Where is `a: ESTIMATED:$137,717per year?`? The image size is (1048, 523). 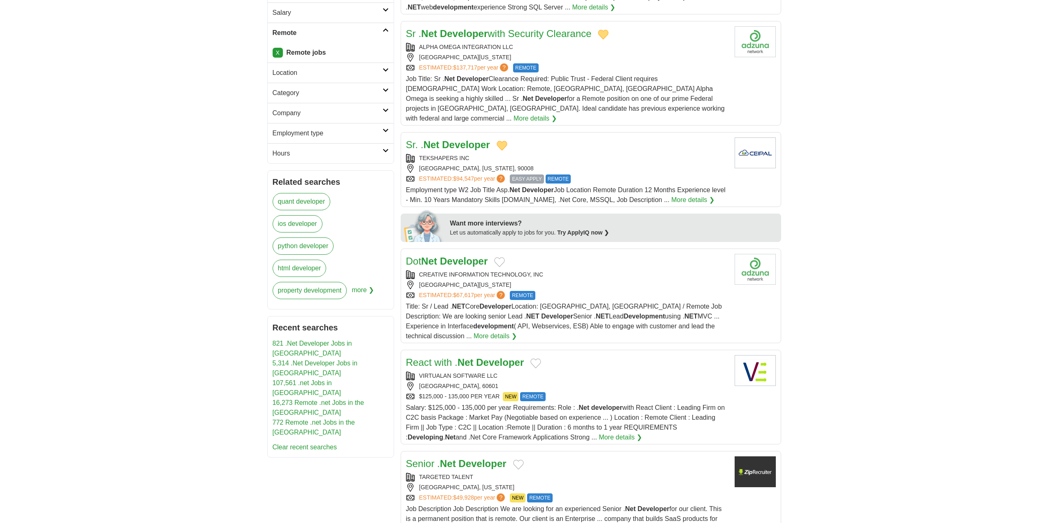 a: ESTIMATED:$137,717per year? is located at coordinates (464, 68).